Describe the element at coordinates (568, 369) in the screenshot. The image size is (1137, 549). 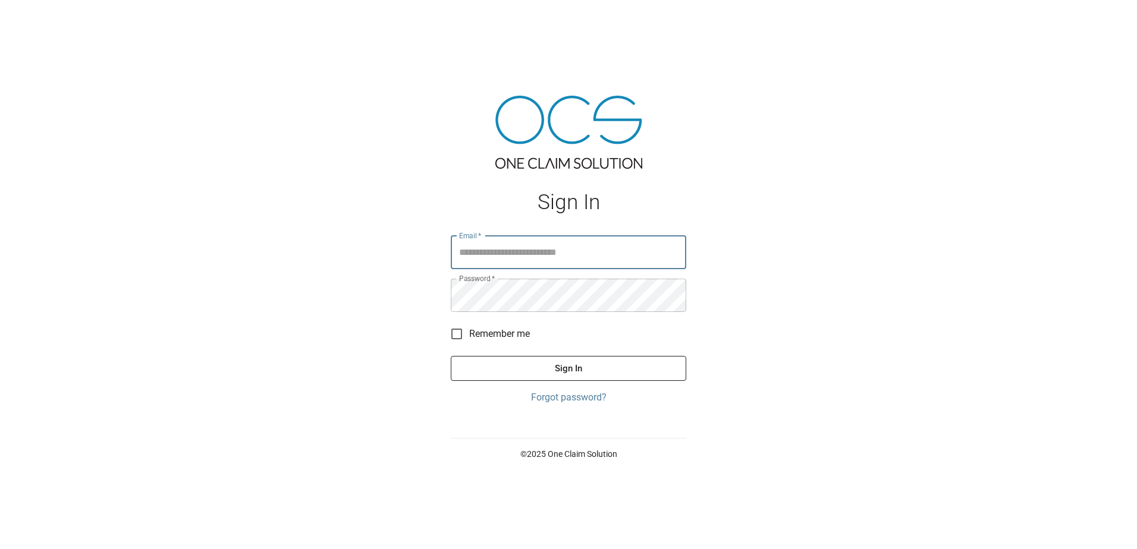
I see `button: Sign In` at that location.